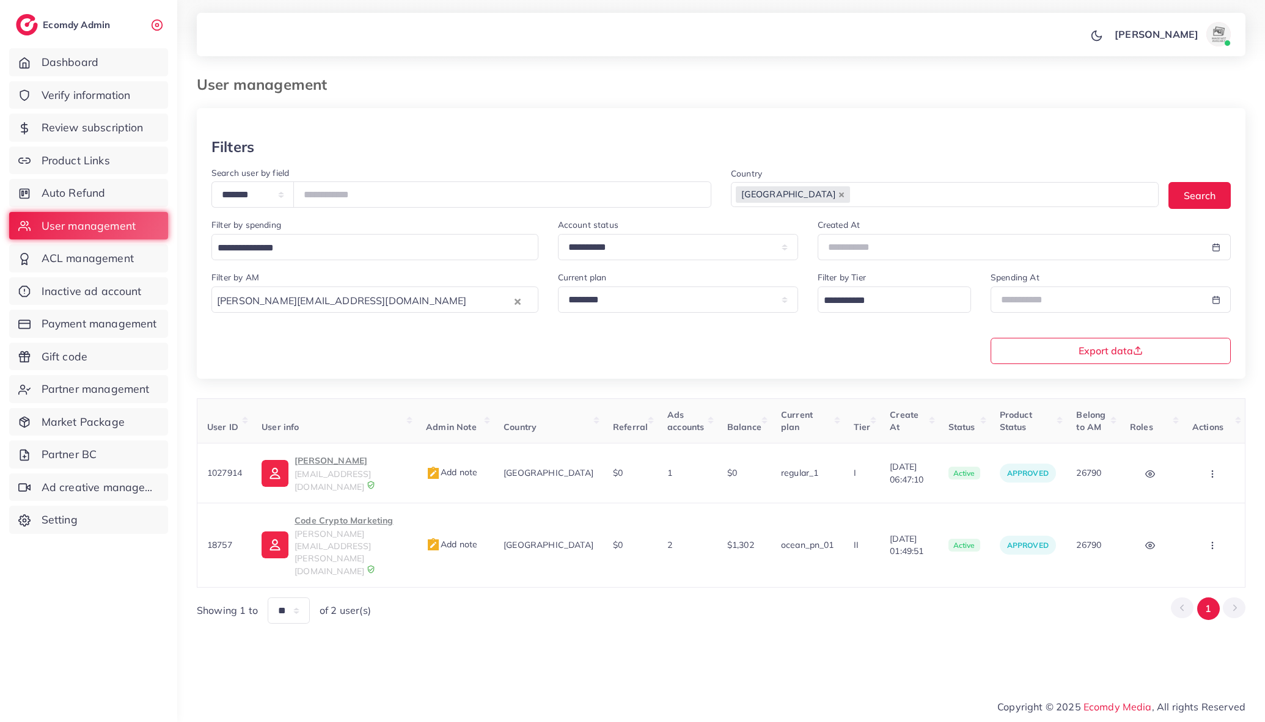 Image resolution: width=1265 pixels, height=722 pixels. I want to click on img: ic-user-info.36bf1079.svg, so click(275, 473).